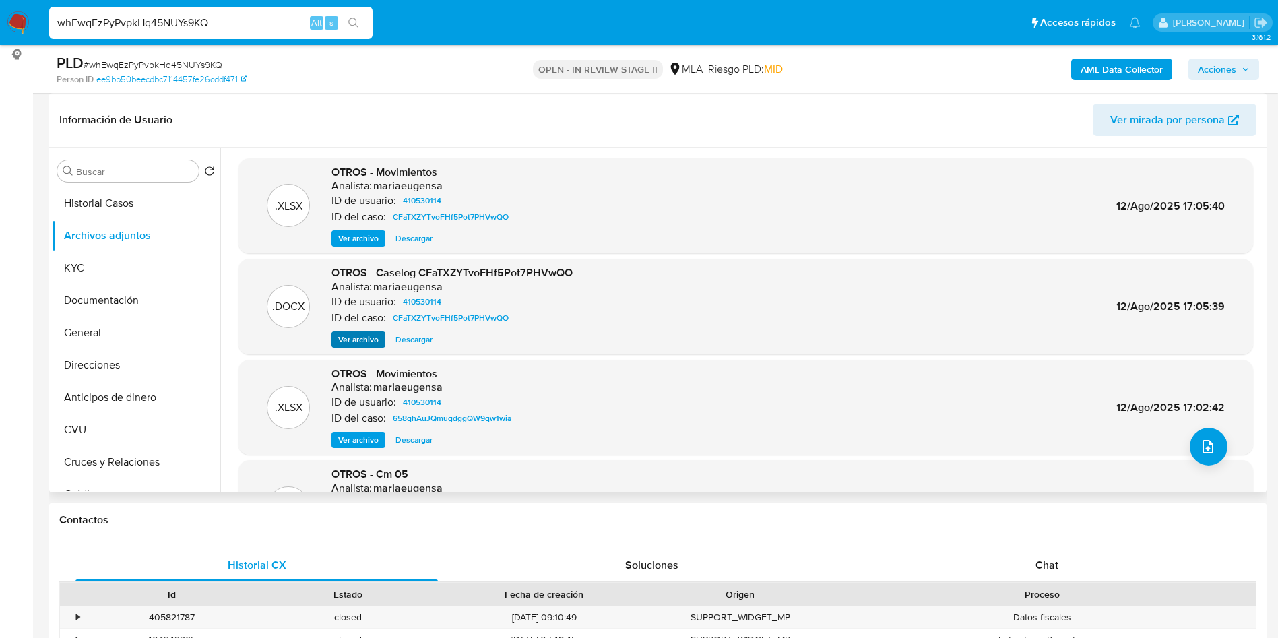 The image size is (1278, 638). I want to click on button: CVU, so click(136, 430).